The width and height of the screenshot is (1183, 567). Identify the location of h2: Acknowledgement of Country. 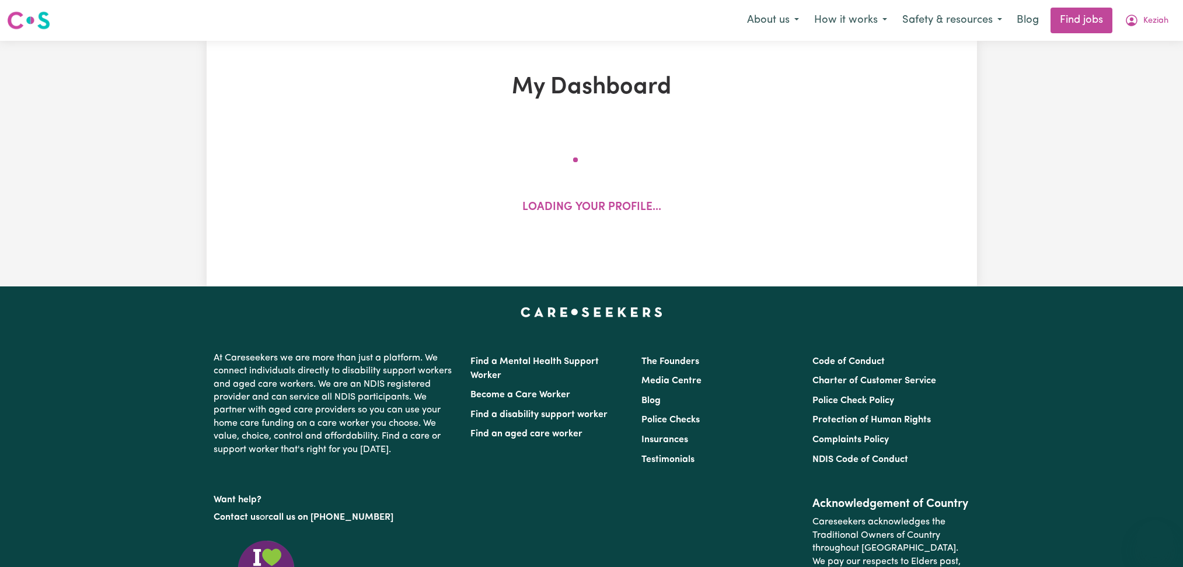
(891, 504).